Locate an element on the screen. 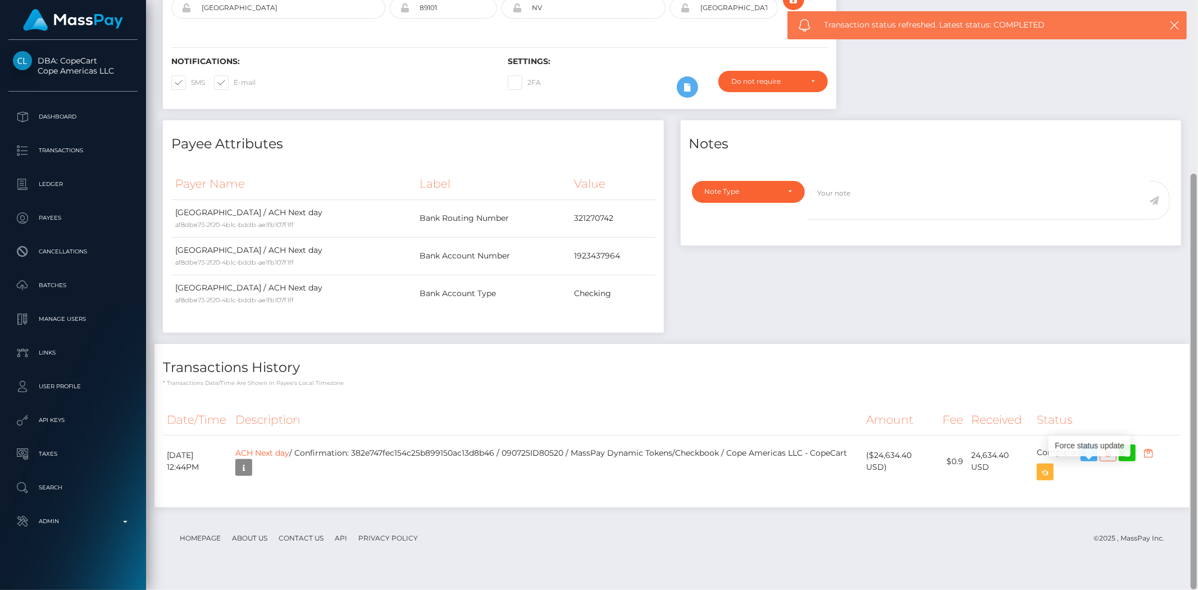 This screenshot has height=590, width=1198. td: Bank Account Number is located at coordinates (493, 256).